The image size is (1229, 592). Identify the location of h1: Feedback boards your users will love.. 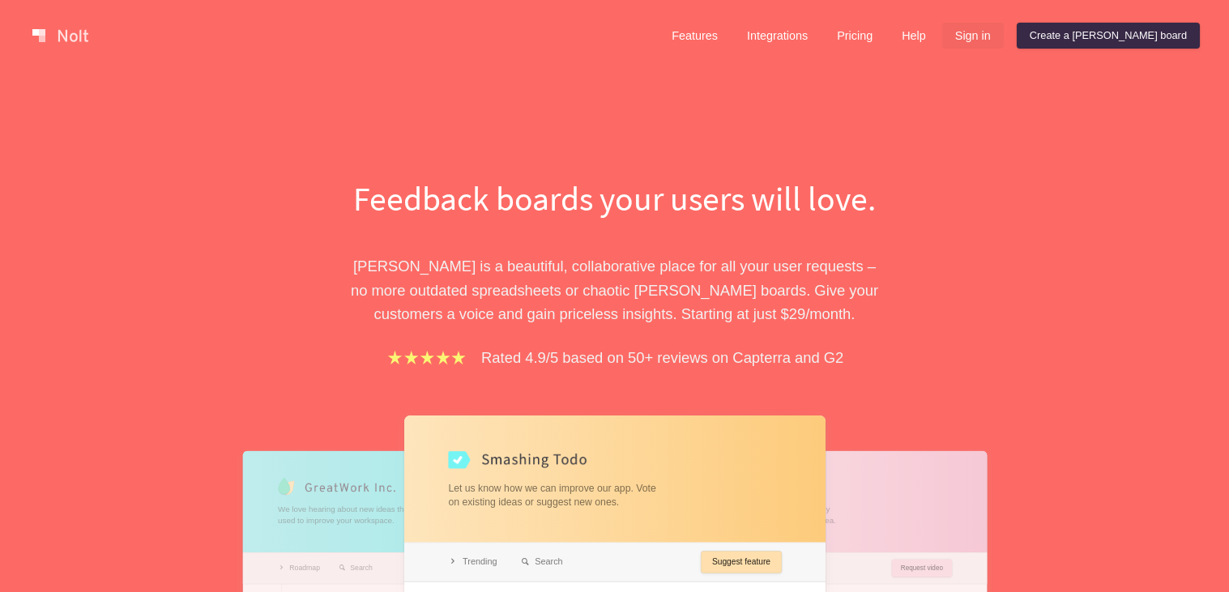
(615, 199).